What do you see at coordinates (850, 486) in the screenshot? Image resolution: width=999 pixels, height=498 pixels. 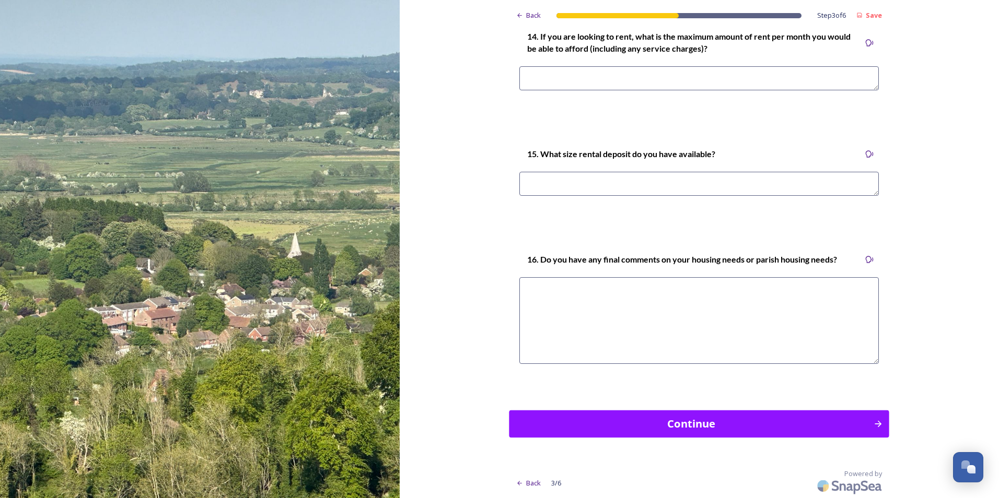 I see `img: SnapSea Logo` at bounding box center [850, 486].